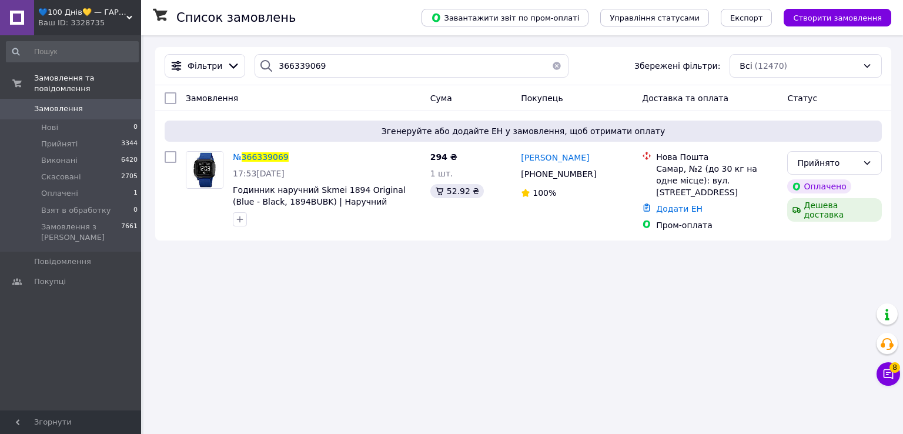 This screenshot has width=903, height=434. I want to click on div: Нова Пошта, so click(716, 157).